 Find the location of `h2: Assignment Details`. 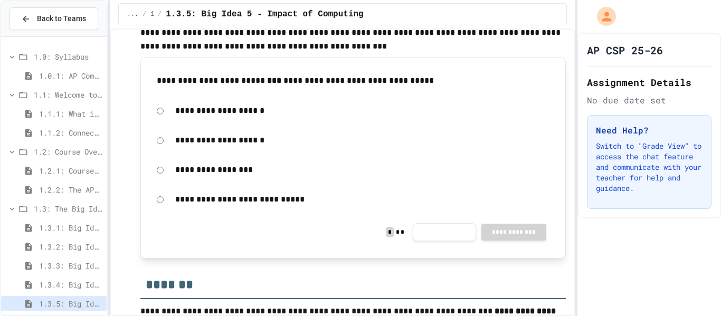

h2: Assignment Details is located at coordinates (649, 82).